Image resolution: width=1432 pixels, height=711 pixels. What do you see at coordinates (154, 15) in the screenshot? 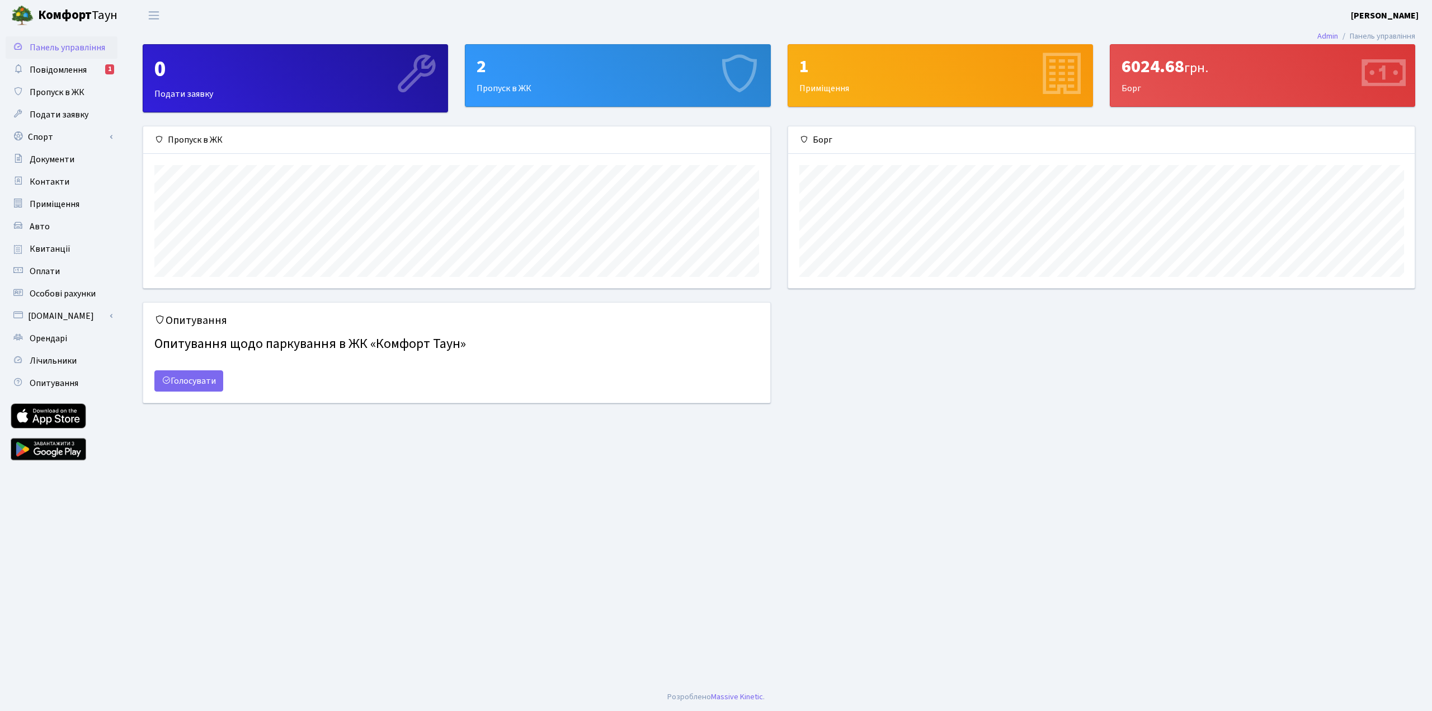
I see `button: Переключити навігацію` at bounding box center [154, 15].